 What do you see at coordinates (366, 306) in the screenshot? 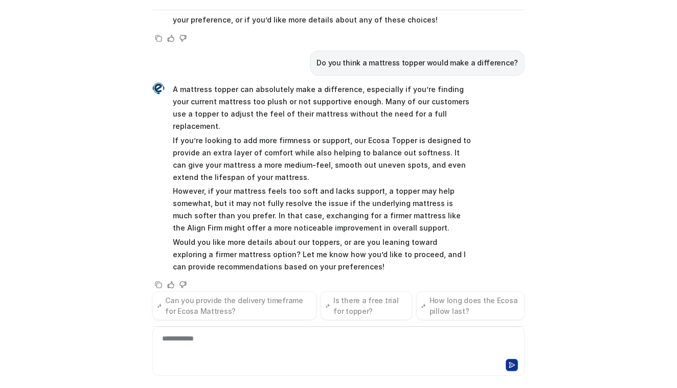
I see `button: Is there a free trial for topper?` at bounding box center [366, 306].